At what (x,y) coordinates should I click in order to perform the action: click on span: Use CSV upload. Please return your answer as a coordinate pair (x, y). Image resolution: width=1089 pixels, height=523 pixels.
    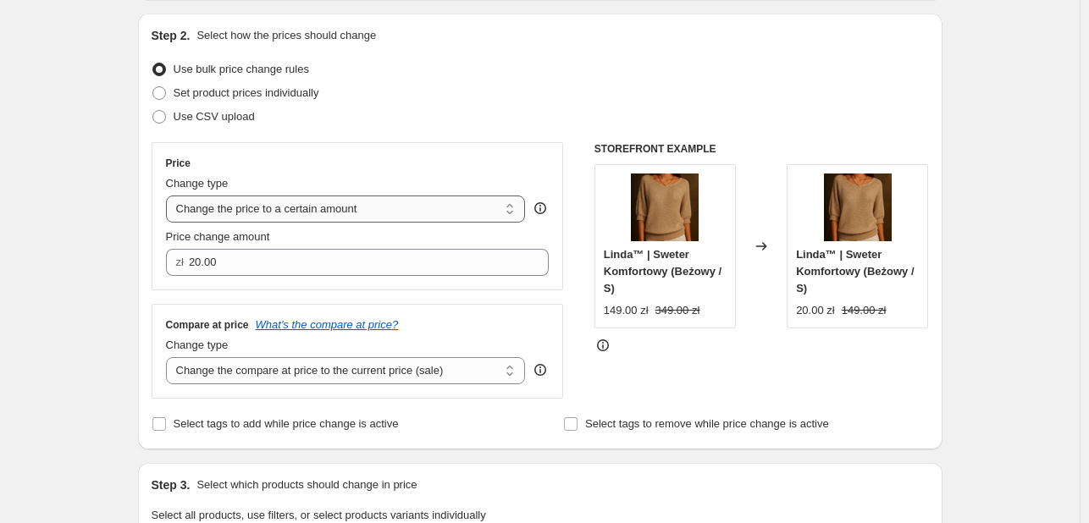
    Looking at the image, I should click on (214, 116).